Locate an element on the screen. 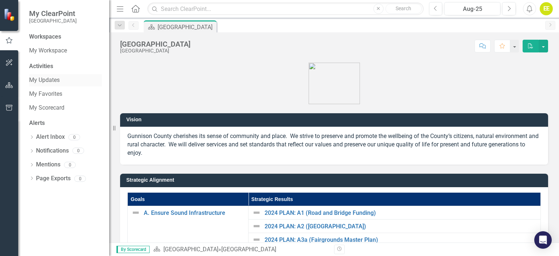  span: By Scorecard is located at coordinates (133, 249).